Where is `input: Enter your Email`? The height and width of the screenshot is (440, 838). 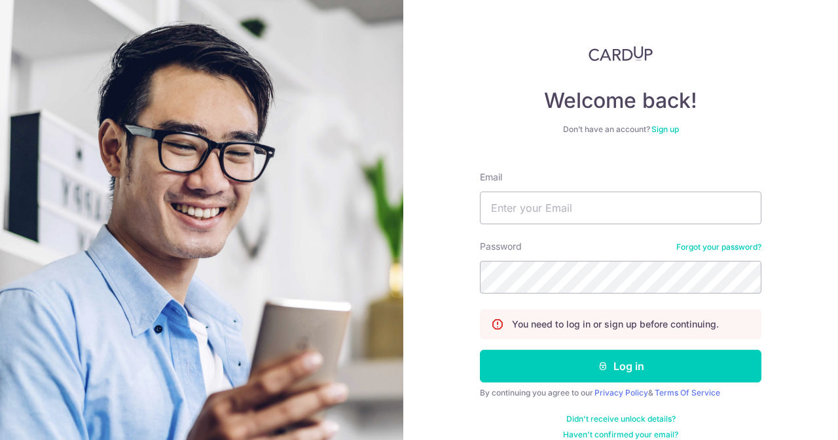 input: Enter your Email is located at coordinates (620, 208).